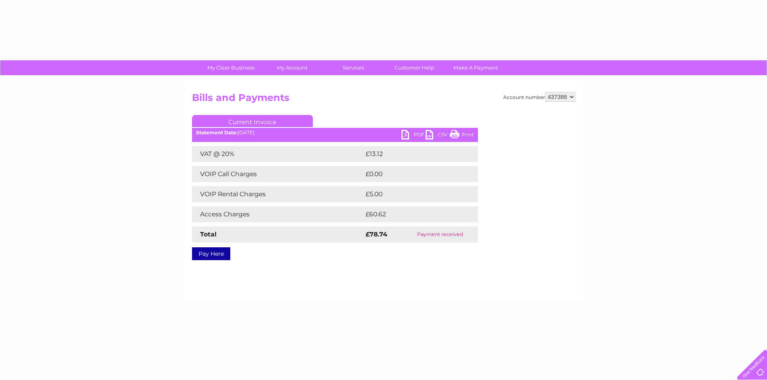 The height and width of the screenshot is (380, 767). I want to click on div: Account number, so click(539, 97).